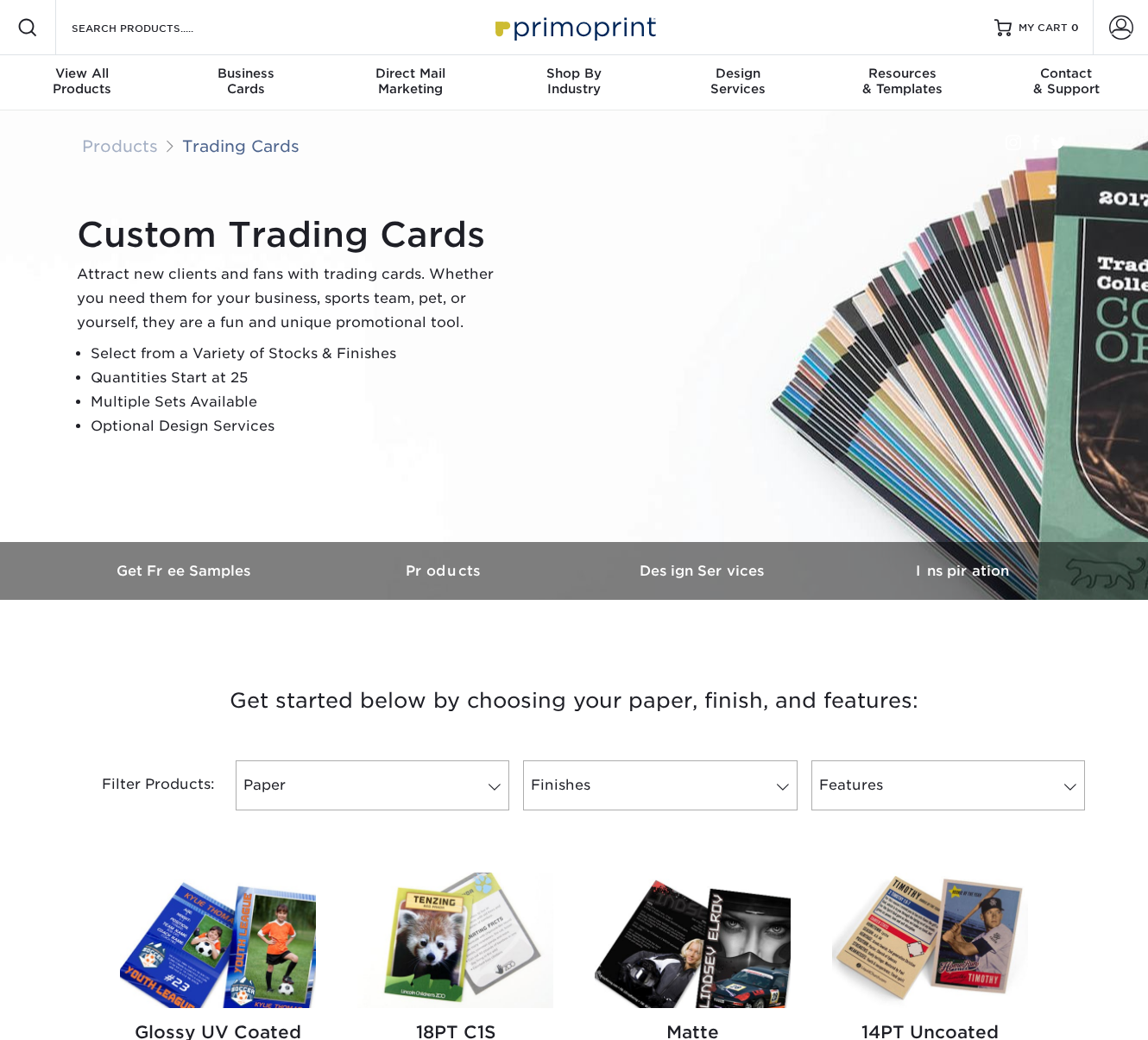  What do you see at coordinates (299, 378) in the screenshot?
I see `li: Quantities Start at 25` at bounding box center [299, 378].